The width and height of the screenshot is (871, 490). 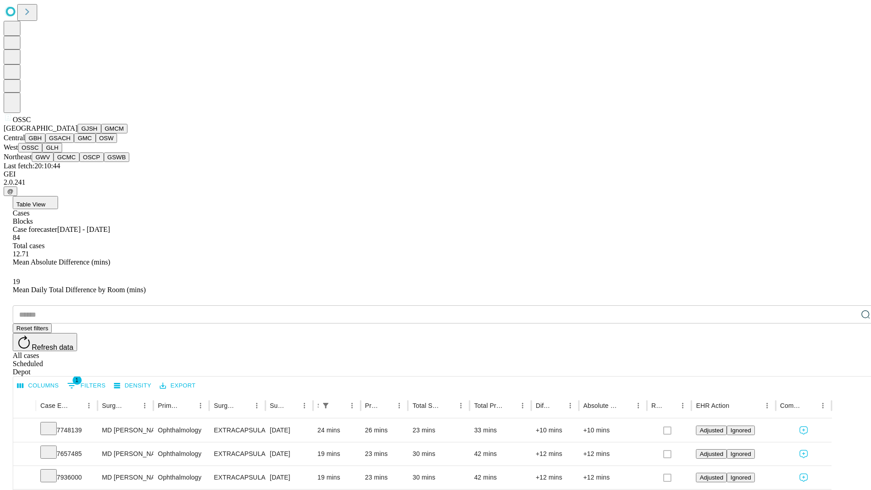 What do you see at coordinates (35, 202) in the screenshot?
I see `button: Table View` at bounding box center [35, 202].